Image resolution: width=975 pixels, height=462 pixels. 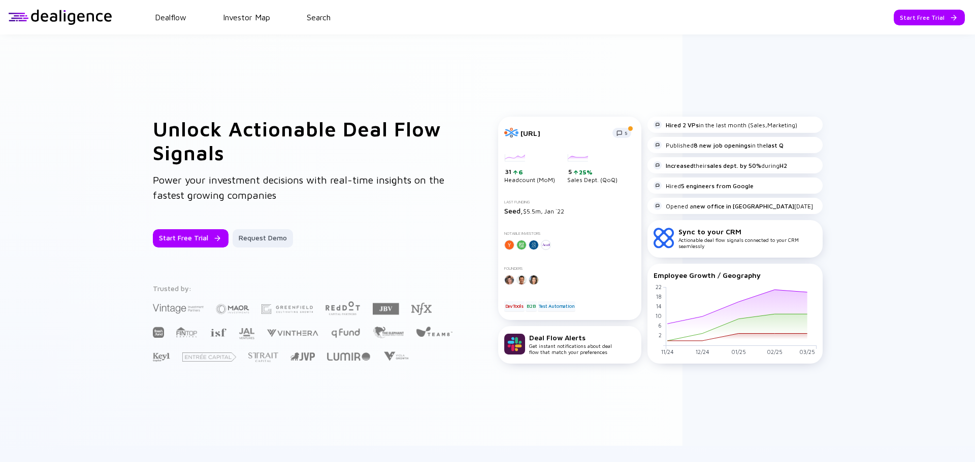 I want to click on img: Viola Growth, so click(x=395, y=356).